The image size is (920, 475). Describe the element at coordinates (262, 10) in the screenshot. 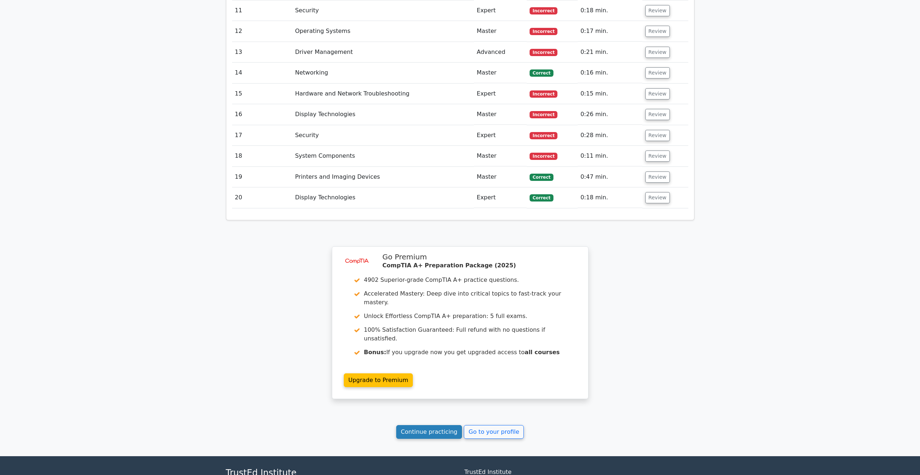

I see `td: 11` at that location.